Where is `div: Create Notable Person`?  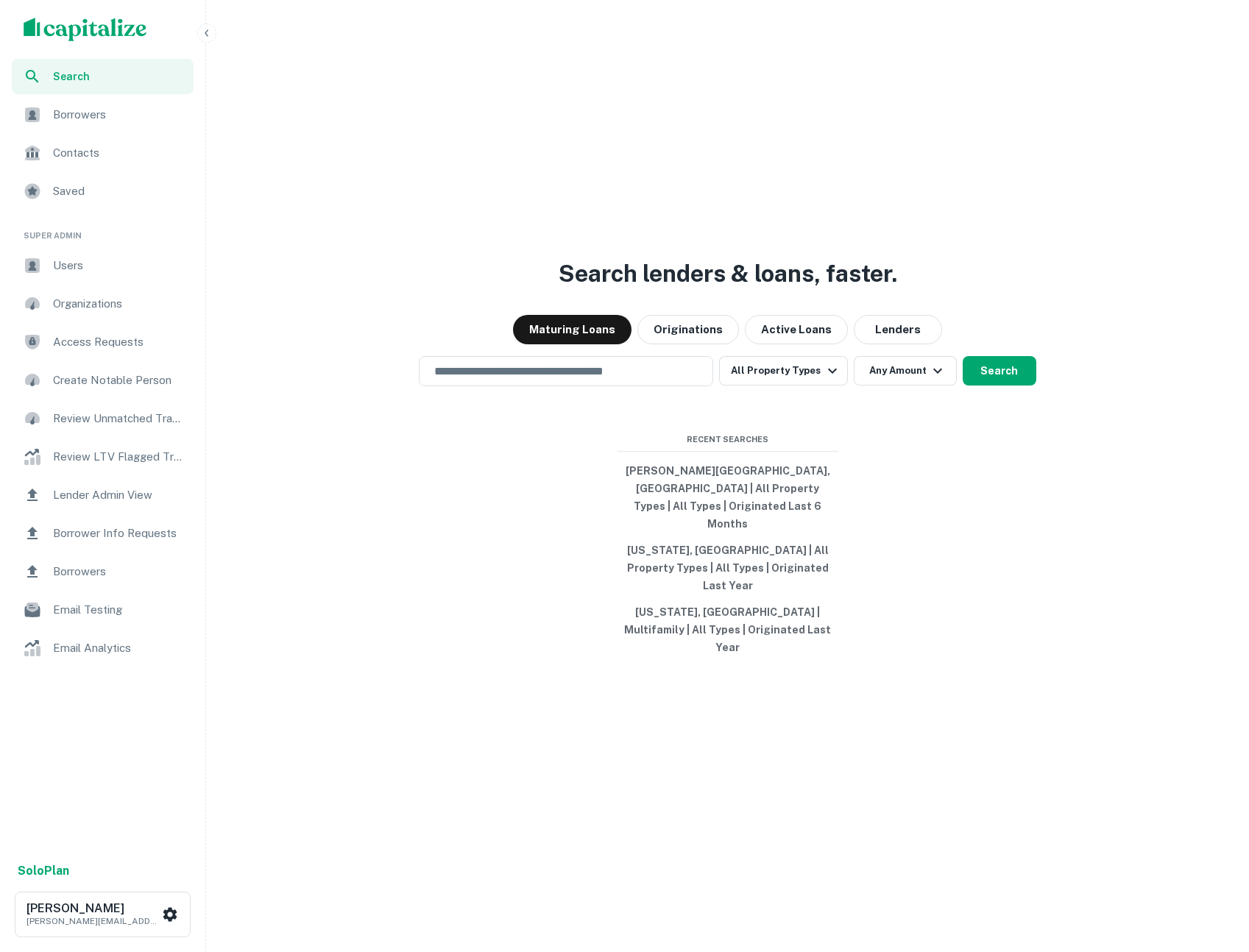
div: Create Notable Person is located at coordinates (102, 380).